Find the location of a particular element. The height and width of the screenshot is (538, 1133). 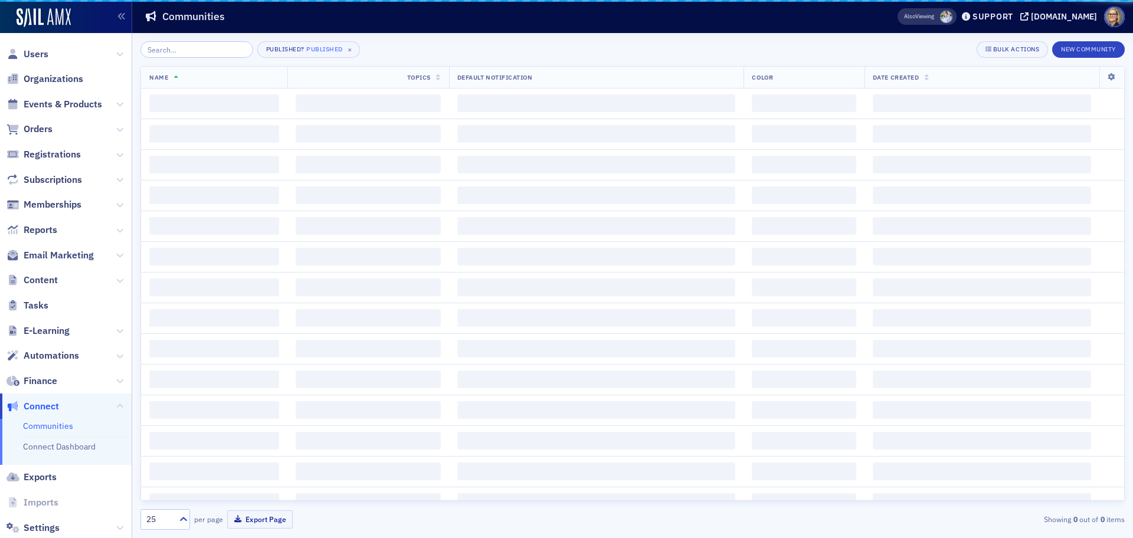

span: Luke Abell is located at coordinates (946, 17).